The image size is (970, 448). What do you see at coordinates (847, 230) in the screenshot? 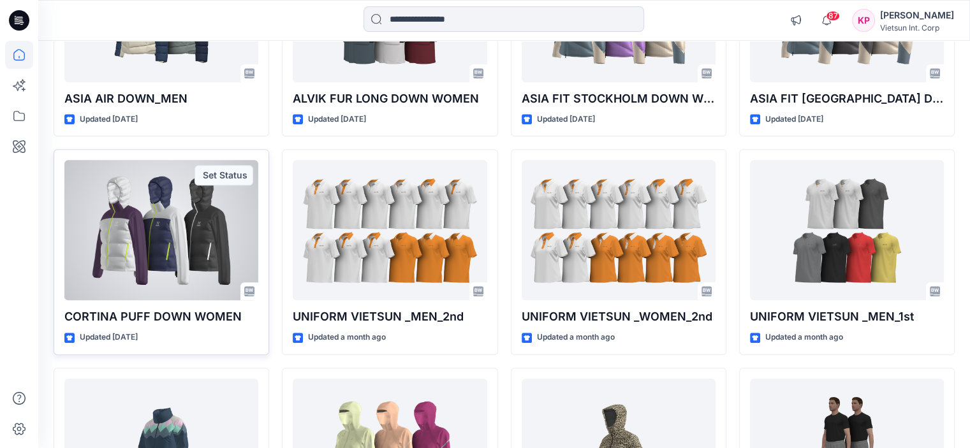
I see `a: UNIFORM VIETSUN _MEN_1st` at bounding box center [847, 230].